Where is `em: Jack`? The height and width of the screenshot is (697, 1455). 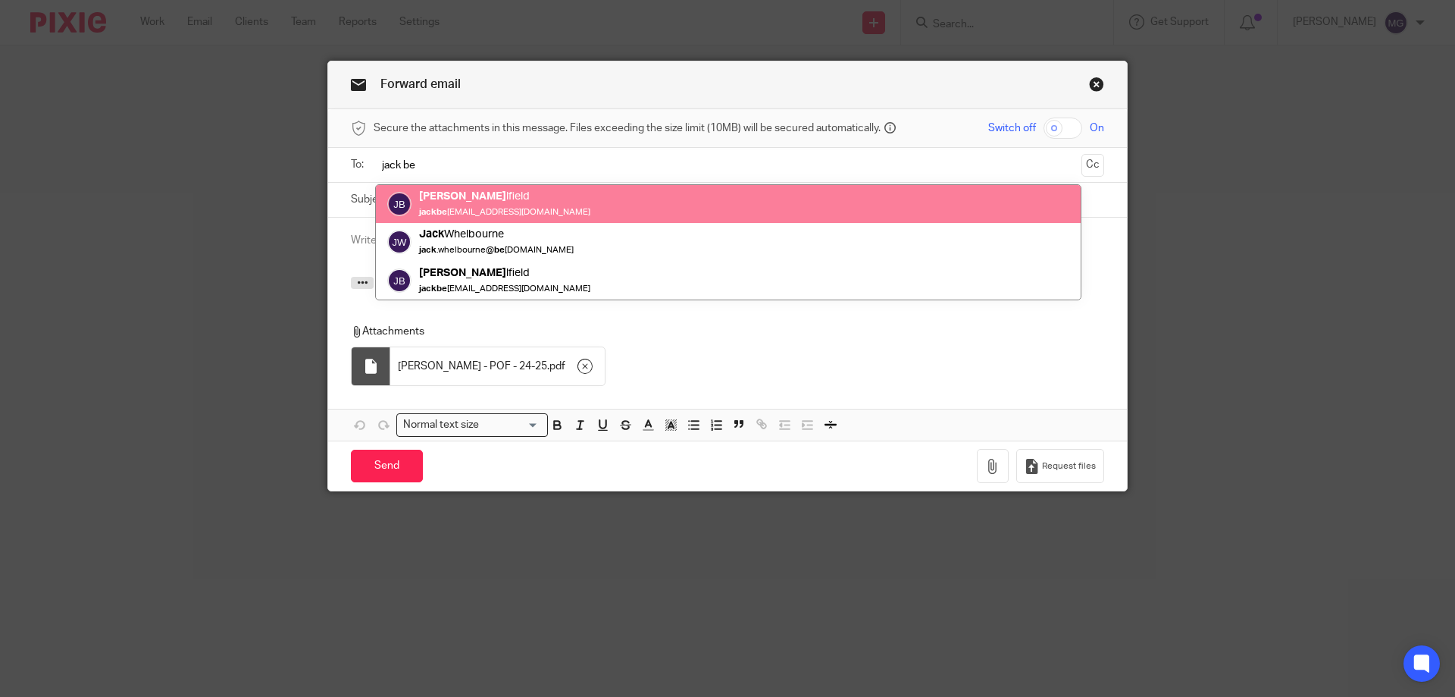
em: Jack is located at coordinates (431, 234).